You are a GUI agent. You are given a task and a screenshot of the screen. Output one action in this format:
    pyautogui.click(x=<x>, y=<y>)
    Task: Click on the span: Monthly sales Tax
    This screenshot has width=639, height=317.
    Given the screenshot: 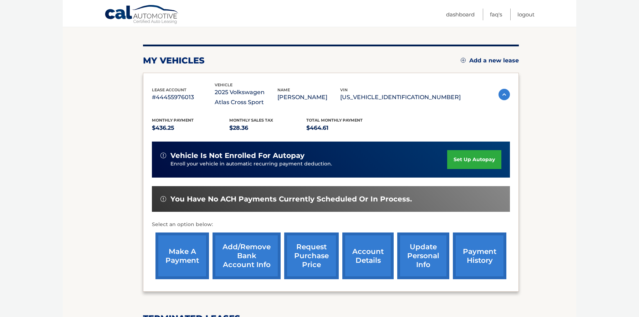 What is the action you would take?
    pyautogui.click(x=251, y=120)
    